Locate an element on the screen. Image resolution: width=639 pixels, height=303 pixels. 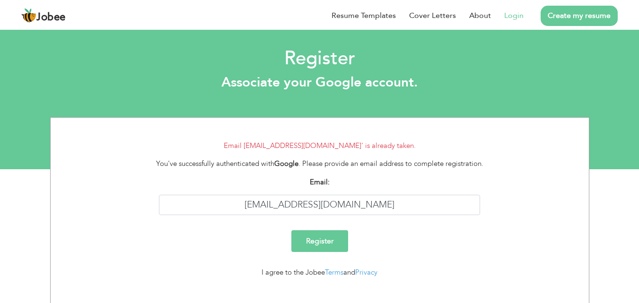
a: Create my resume is located at coordinates (579, 16).